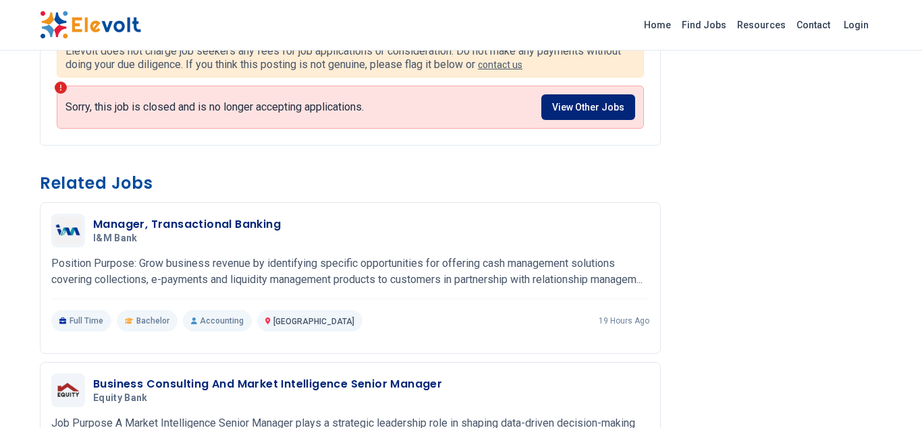 The width and height of the screenshot is (922, 428). What do you see at coordinates (888, 396) in the screenshot?
I see `div: Chat Widget` at bounding box center [888, 396].